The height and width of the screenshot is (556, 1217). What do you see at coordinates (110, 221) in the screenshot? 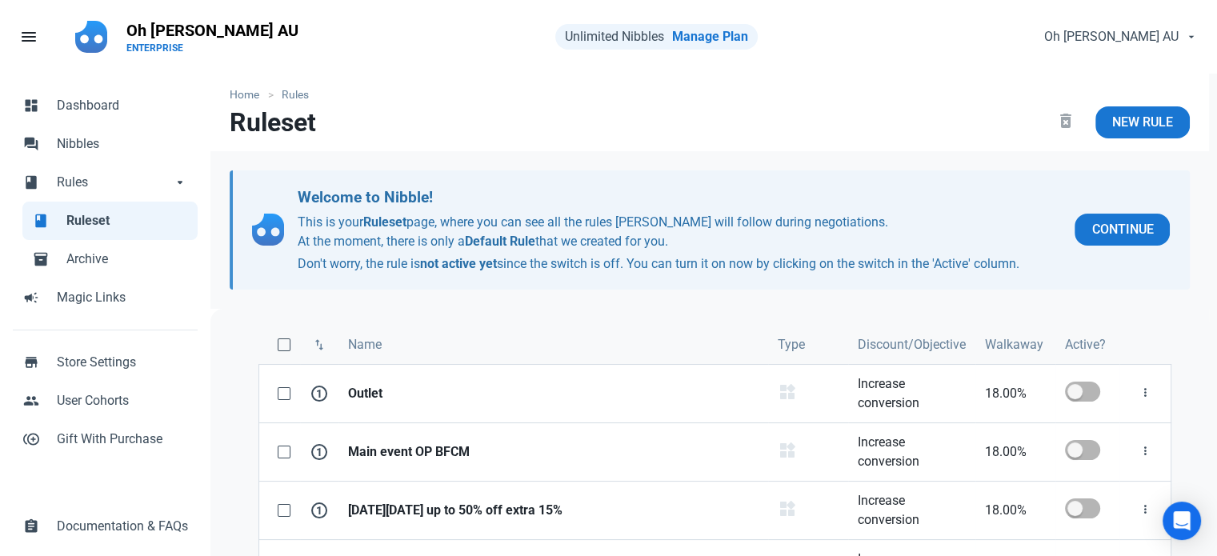
I see `a: bookRuleset` at bounding box center [110, 221].